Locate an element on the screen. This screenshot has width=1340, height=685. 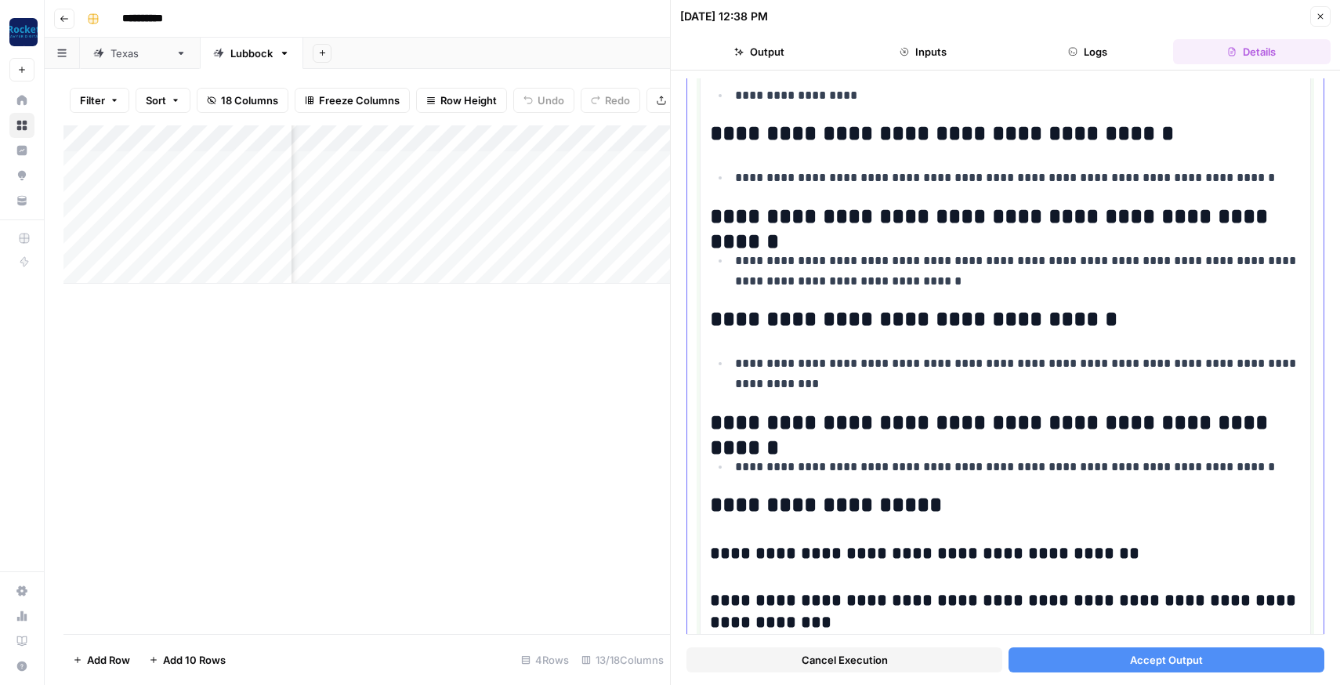
button: Row Height is located at coordinates (462, 100).